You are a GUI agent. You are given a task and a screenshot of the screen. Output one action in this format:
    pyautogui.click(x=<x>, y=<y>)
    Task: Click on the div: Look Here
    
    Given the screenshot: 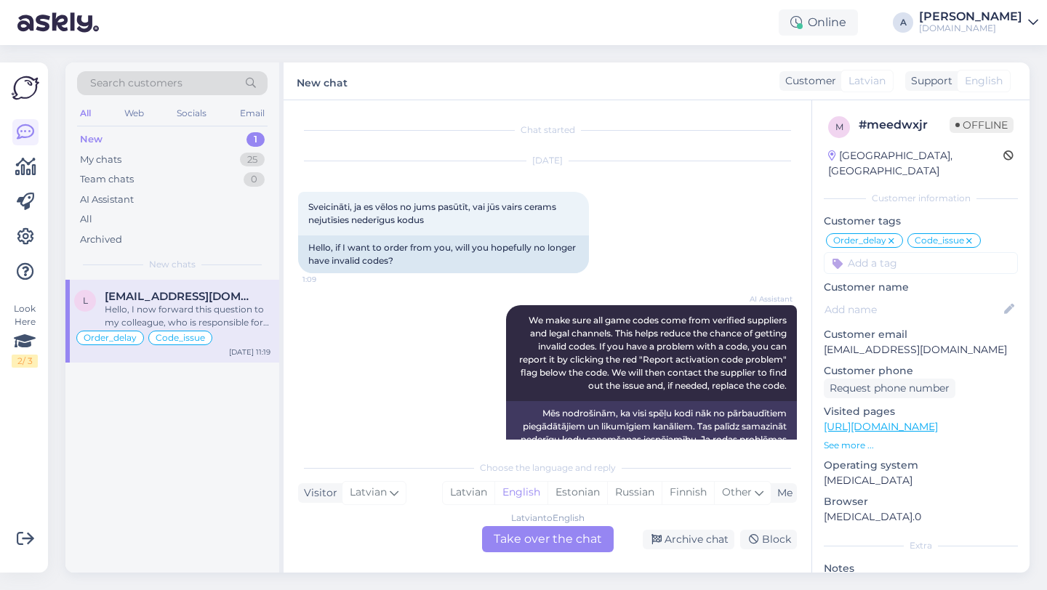 What is the action you would take?
    pyautogui.click(x=25, y=335)
    